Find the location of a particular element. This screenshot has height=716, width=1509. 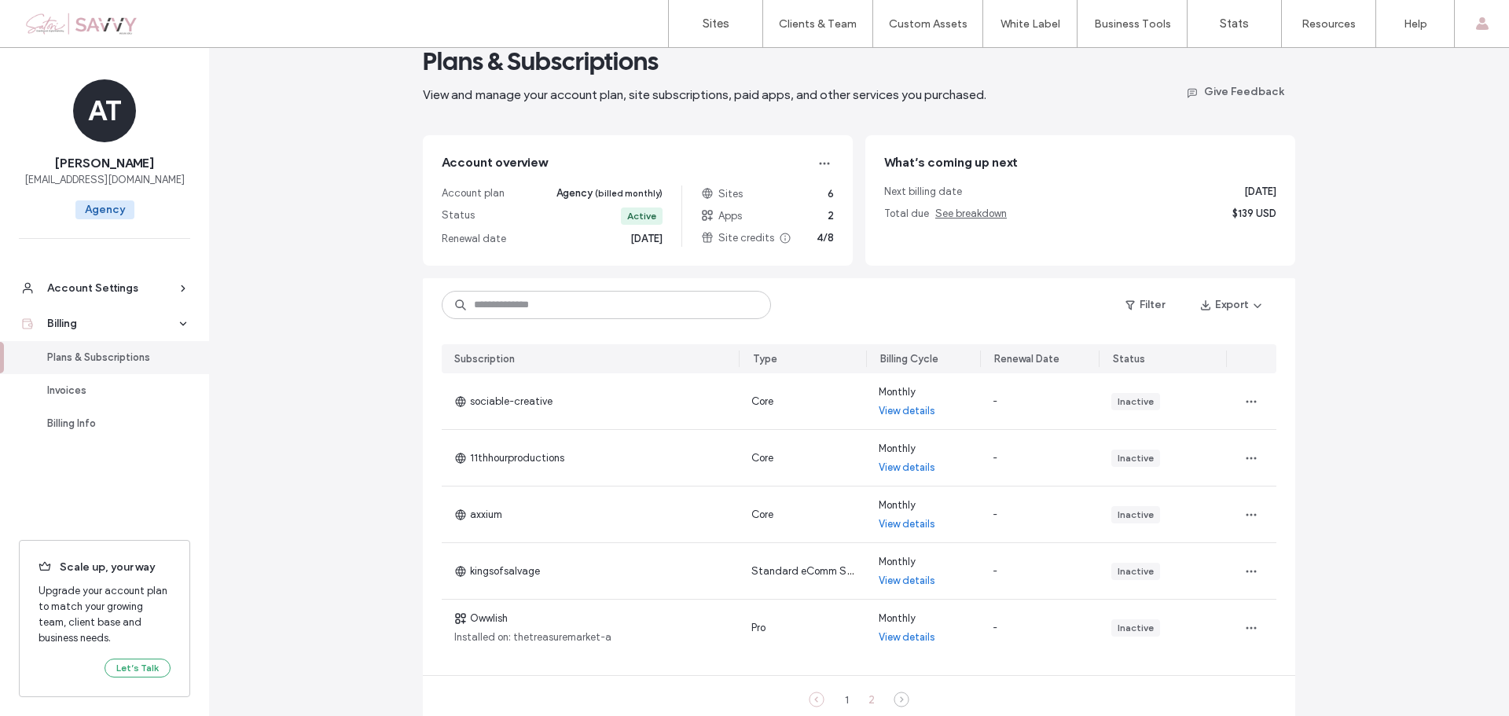

span: Apps is located at coordinates (722, 216).